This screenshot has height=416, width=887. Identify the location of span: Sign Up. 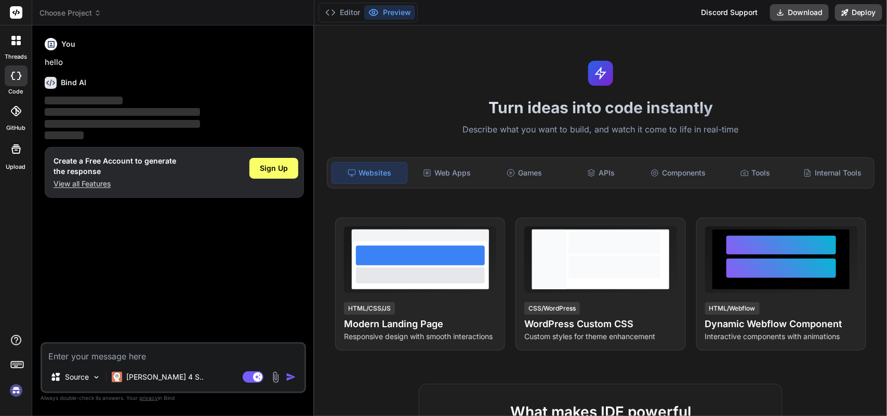
(274, 168).